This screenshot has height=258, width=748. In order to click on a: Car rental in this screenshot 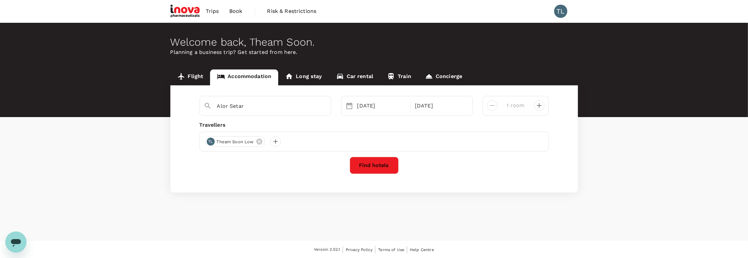, I will do `click(355, 77)`.